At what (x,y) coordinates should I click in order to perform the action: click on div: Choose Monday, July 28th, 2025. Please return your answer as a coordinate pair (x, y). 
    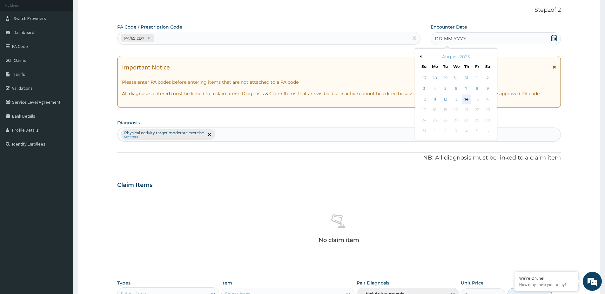
    Looking at the image, I should click on (435, 78).